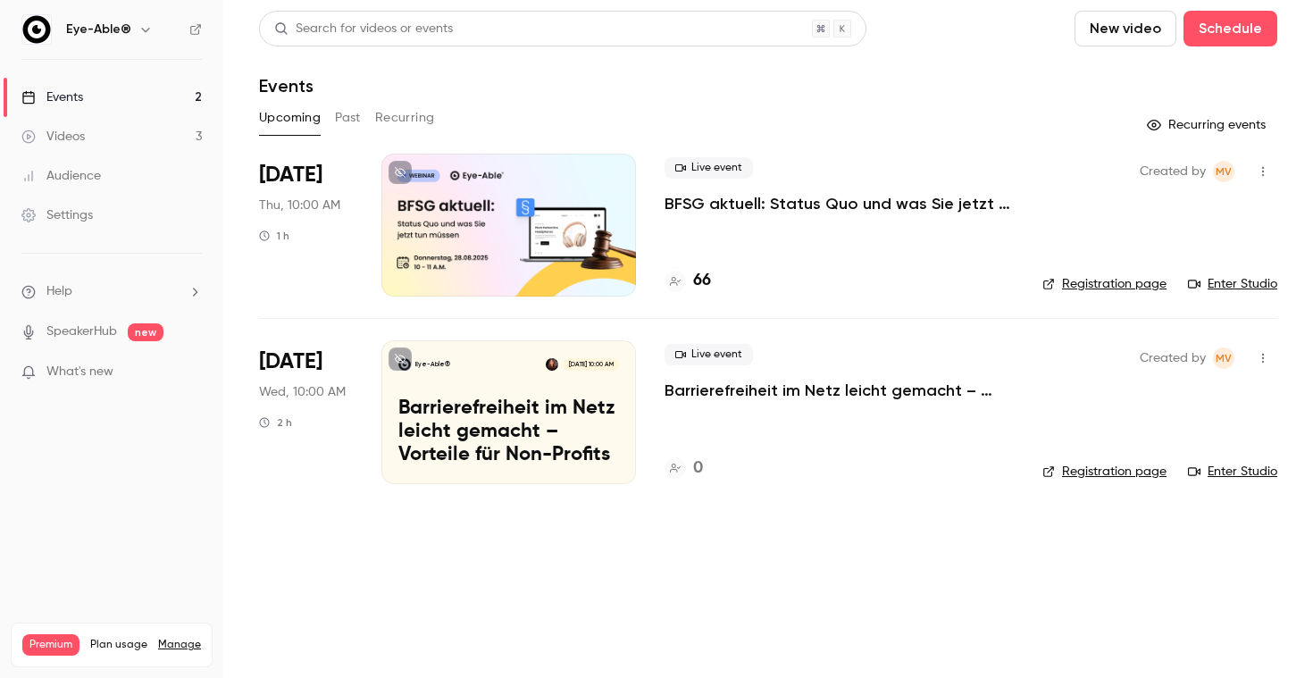 This screenshot has width=1313, height=678. Describe the element at coordinates (683, 468) in the screenshot. I see `a: 0` at that location.